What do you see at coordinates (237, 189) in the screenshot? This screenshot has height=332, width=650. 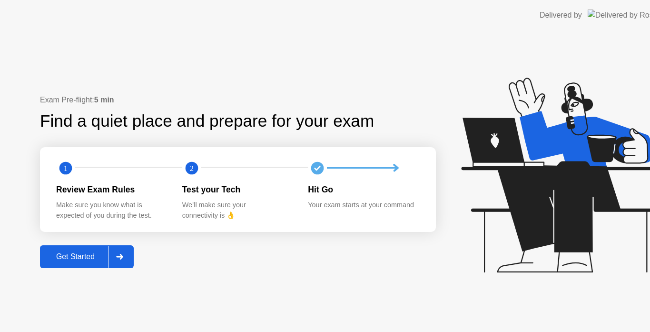 I see `div: Test your Tech` at bounding box center [237, 189].